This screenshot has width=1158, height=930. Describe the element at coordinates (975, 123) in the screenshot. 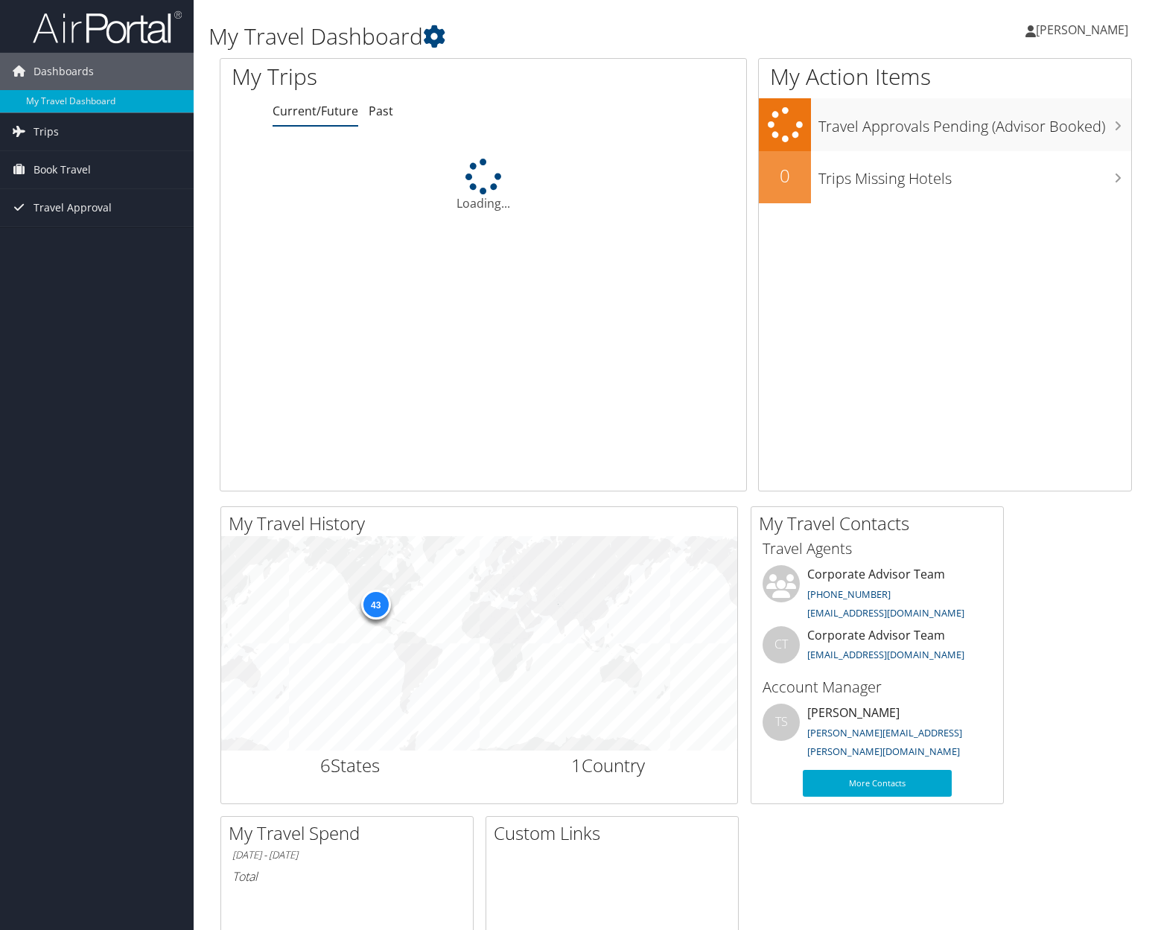

I see `h3: Travel Approvals Pending (Advisor Booked)` at that location.